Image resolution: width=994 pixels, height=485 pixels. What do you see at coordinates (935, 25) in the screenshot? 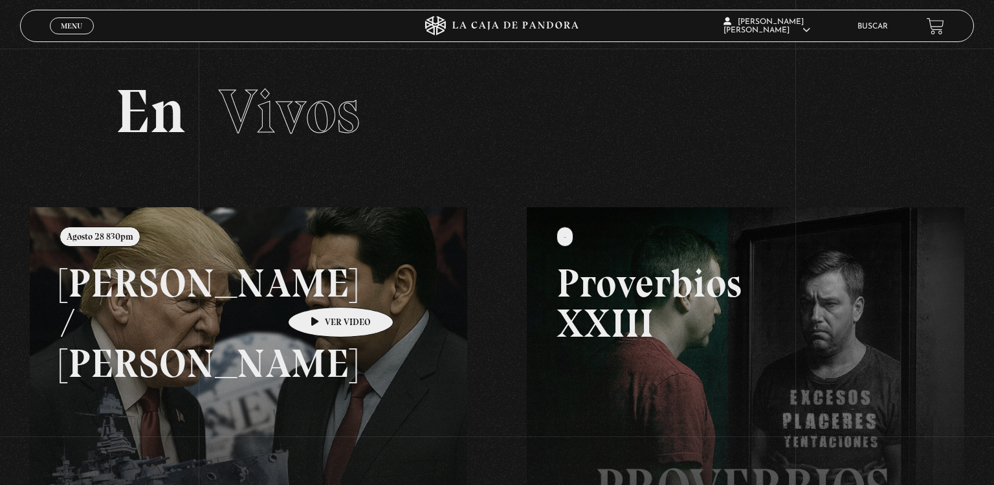
I see `a: View your shopping cart` at bounding box center [935, 25].